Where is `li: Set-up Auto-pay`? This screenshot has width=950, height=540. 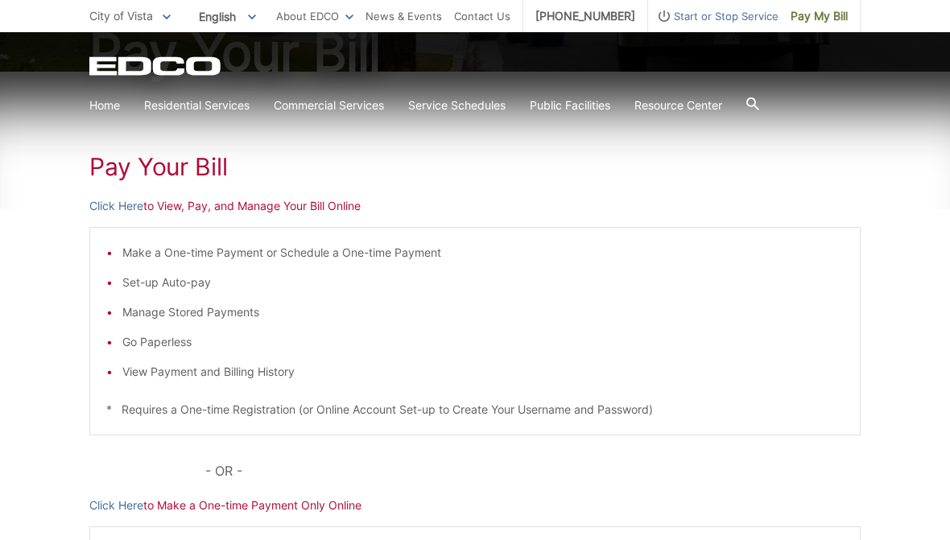
li: Set-up Auto-pay is located at coordinates (483, 282).